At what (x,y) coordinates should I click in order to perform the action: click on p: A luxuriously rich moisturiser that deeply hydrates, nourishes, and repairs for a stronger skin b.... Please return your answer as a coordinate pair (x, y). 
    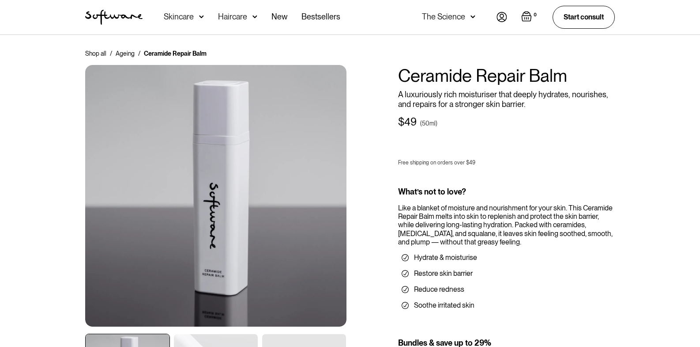
    Looking at the image, I should click on (506, 99).